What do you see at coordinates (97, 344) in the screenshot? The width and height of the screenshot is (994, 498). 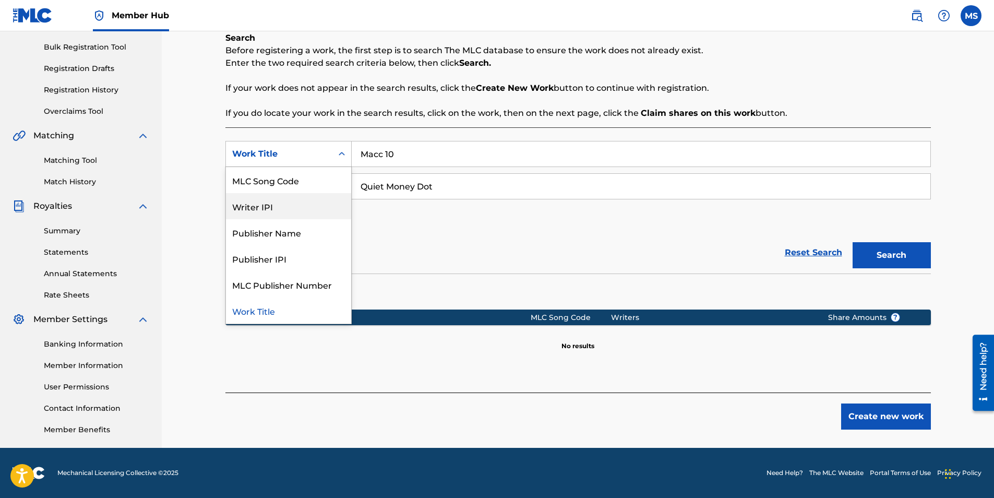 I see `a: Banking Information` at bounding box center [97, 344].